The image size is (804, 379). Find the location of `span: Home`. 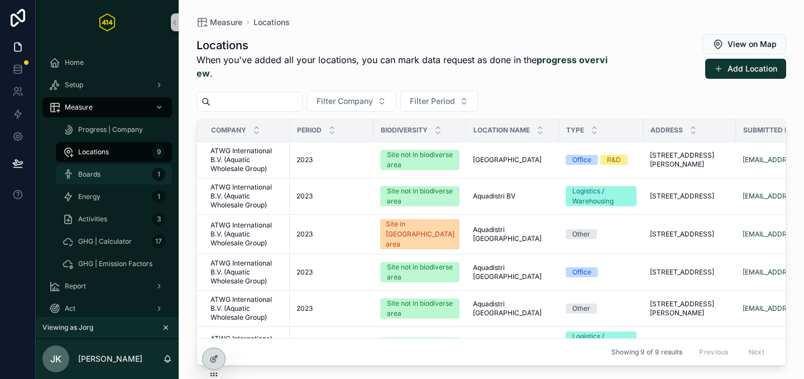

span: Home is located at coordinates (74, 63).